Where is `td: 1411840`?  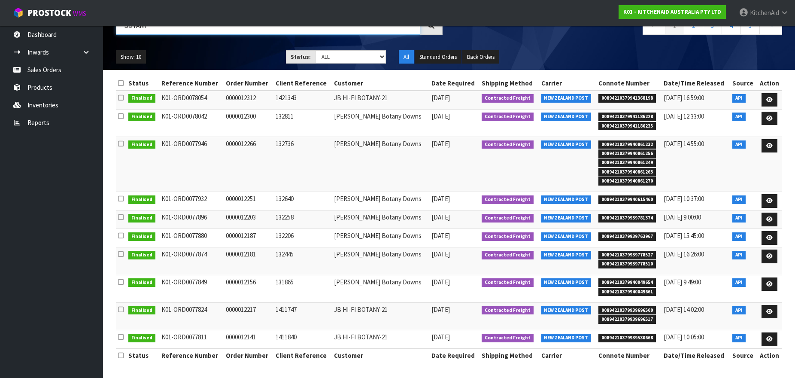
td: 1411840 is located at coordinates (303, 339).